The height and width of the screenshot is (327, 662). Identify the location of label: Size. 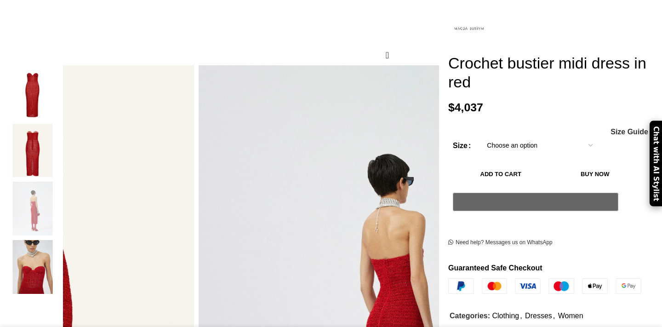
(461, 146).